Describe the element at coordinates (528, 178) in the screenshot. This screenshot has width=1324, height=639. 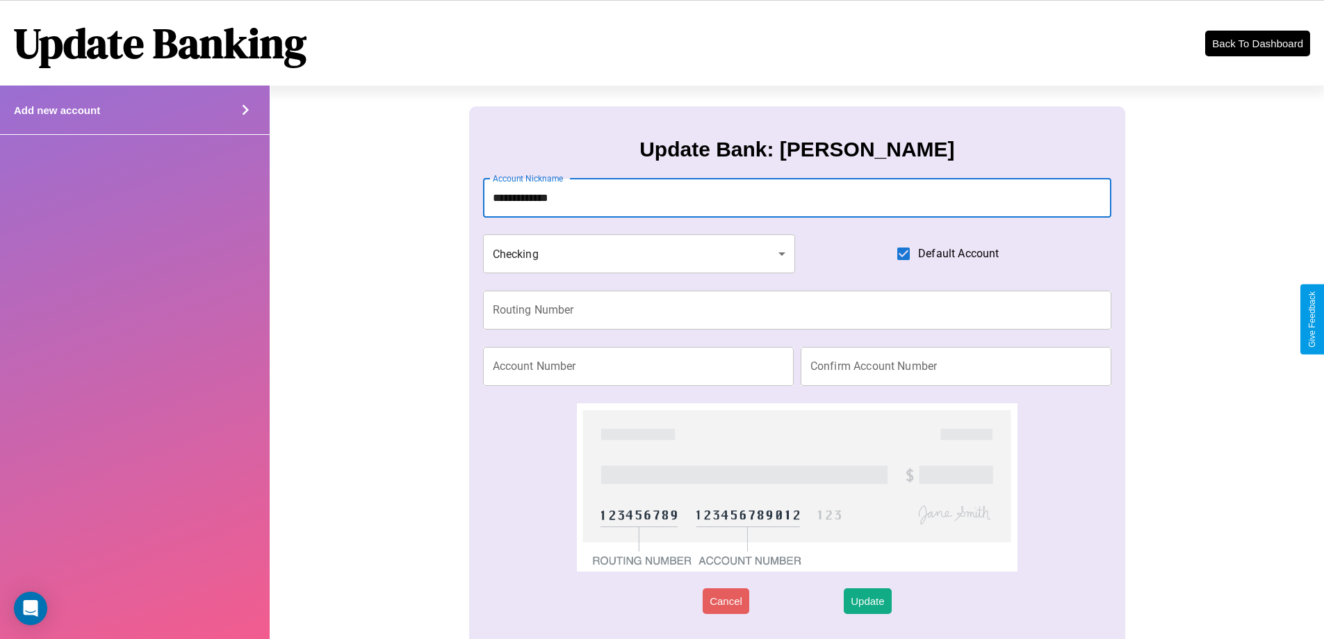
I see `label: Account Nickname` at that location.